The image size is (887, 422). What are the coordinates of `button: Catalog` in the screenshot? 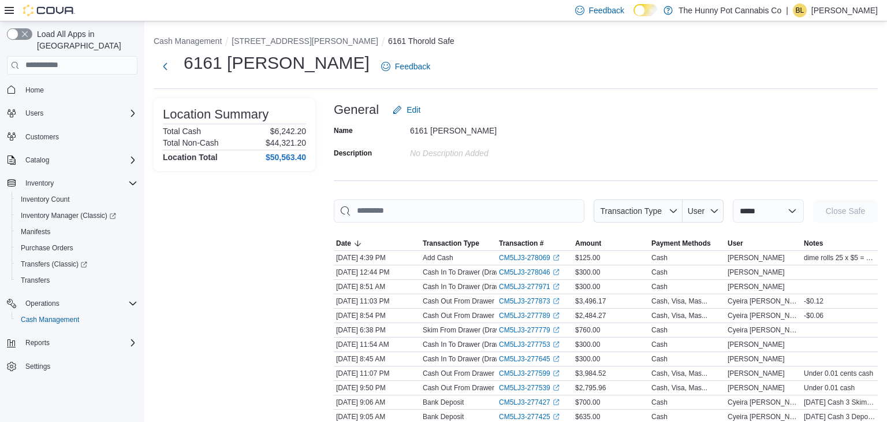 It's located at (72, 160).